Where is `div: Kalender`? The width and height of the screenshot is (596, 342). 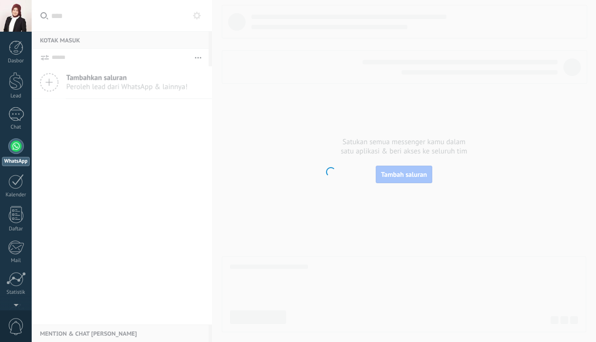
div: Kalender is located at coordinates (16, 195).